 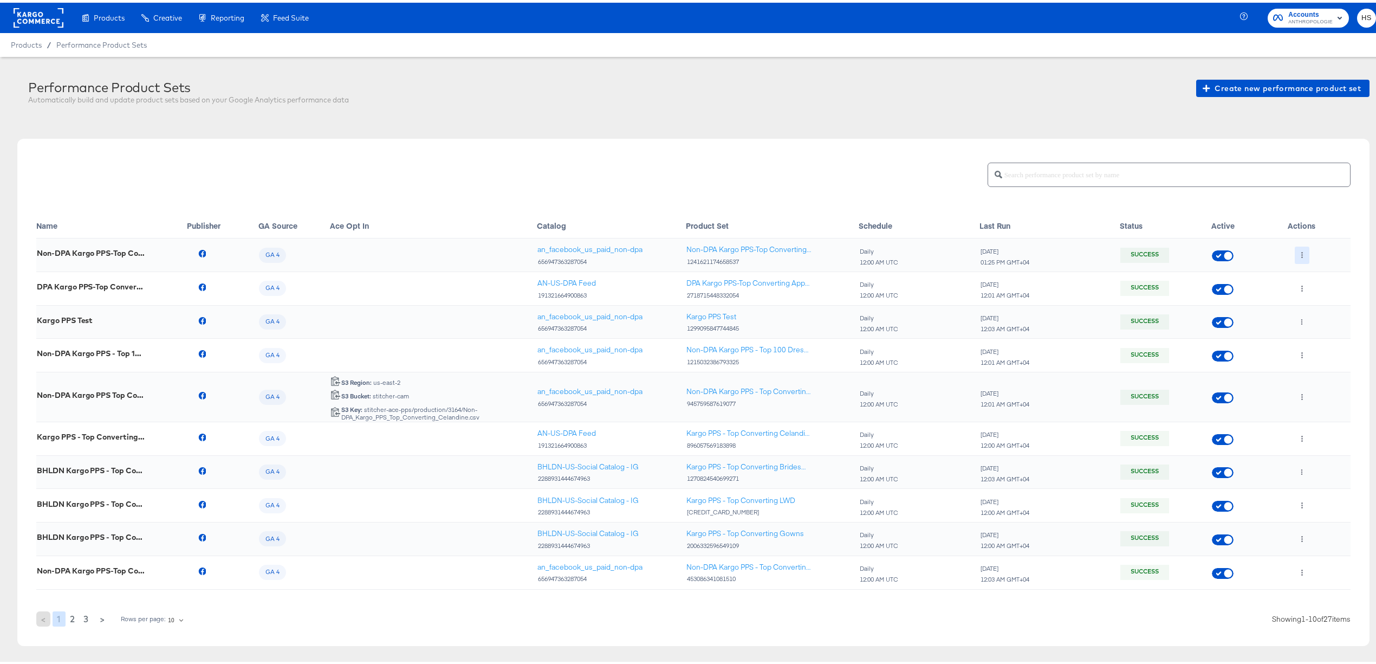 What do you see at coordinates (91, 568) in the screenshot?
I see `div: Non-DPA Kargo PPS-Top Converting All Products` at bounding box center [91, 568].